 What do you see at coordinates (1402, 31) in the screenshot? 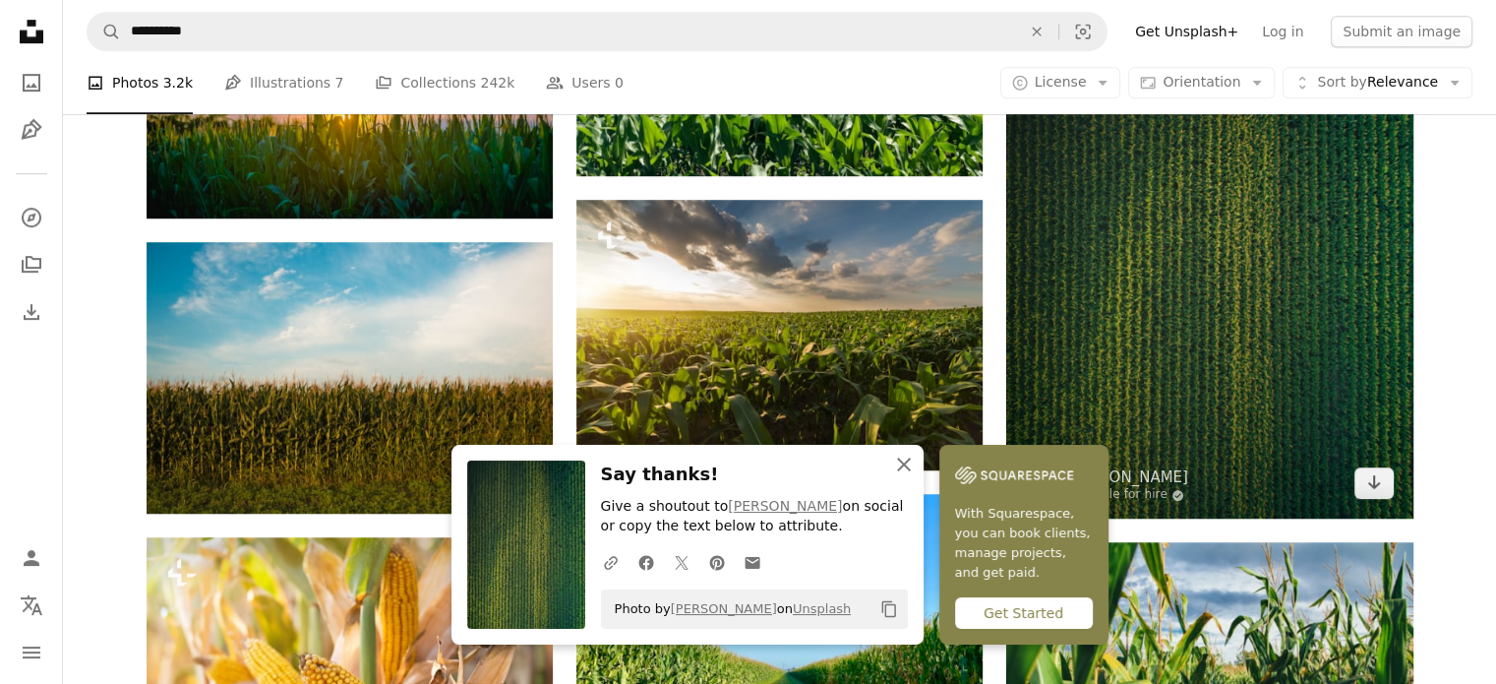
I see `button: Submit an image` at bounding box center [1402, 31].